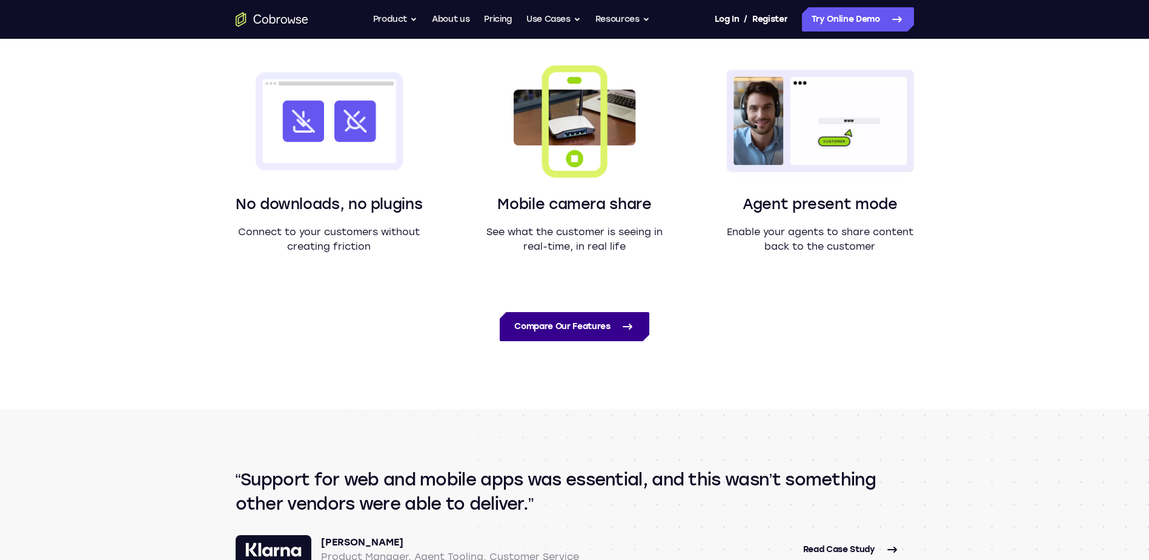  I want to click on a: Compare Our Features, so click(574, 327).